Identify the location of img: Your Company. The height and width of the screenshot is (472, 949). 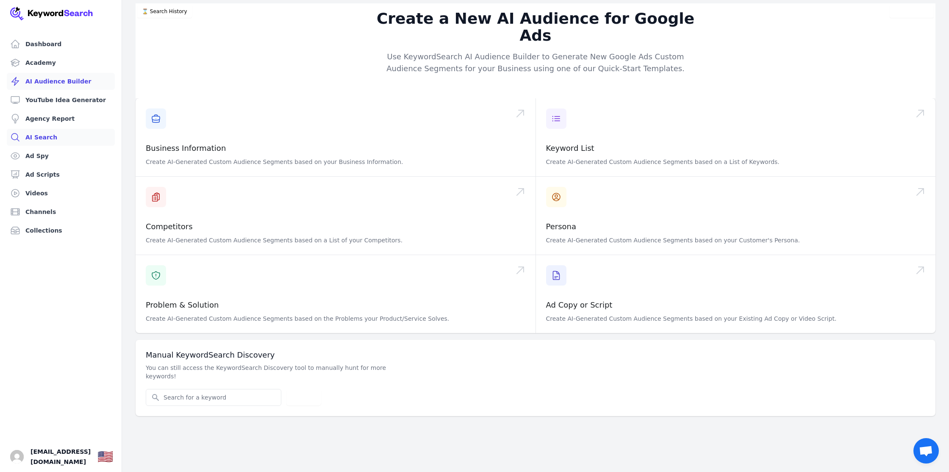
(52, 14).